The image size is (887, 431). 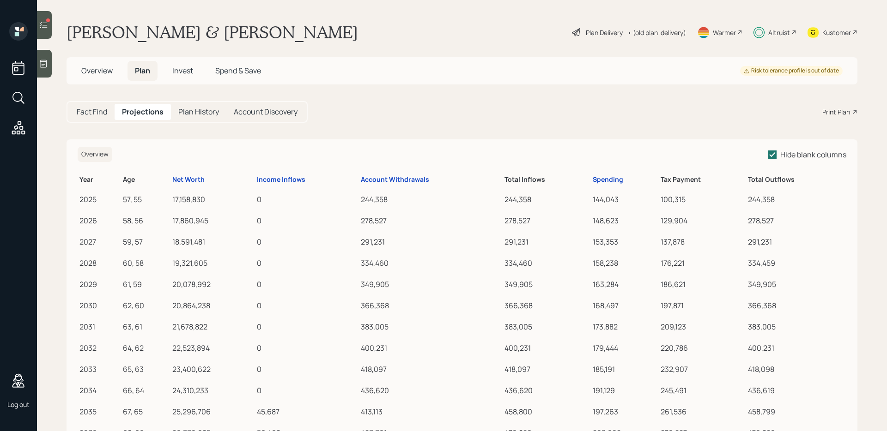 I want to click on div: Account Withdrawals, so click(x=395, y=180).